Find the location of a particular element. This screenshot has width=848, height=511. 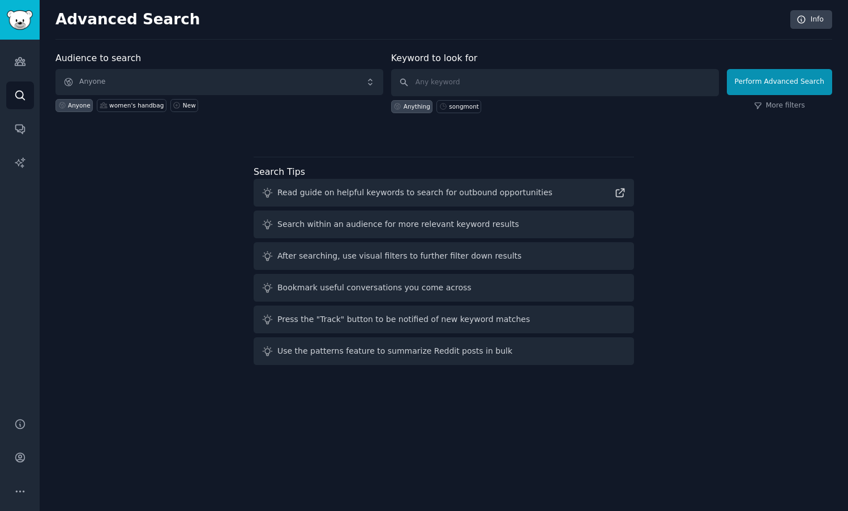

div: Bookmark useful conversations you come across is located at coordinates (374, 287).